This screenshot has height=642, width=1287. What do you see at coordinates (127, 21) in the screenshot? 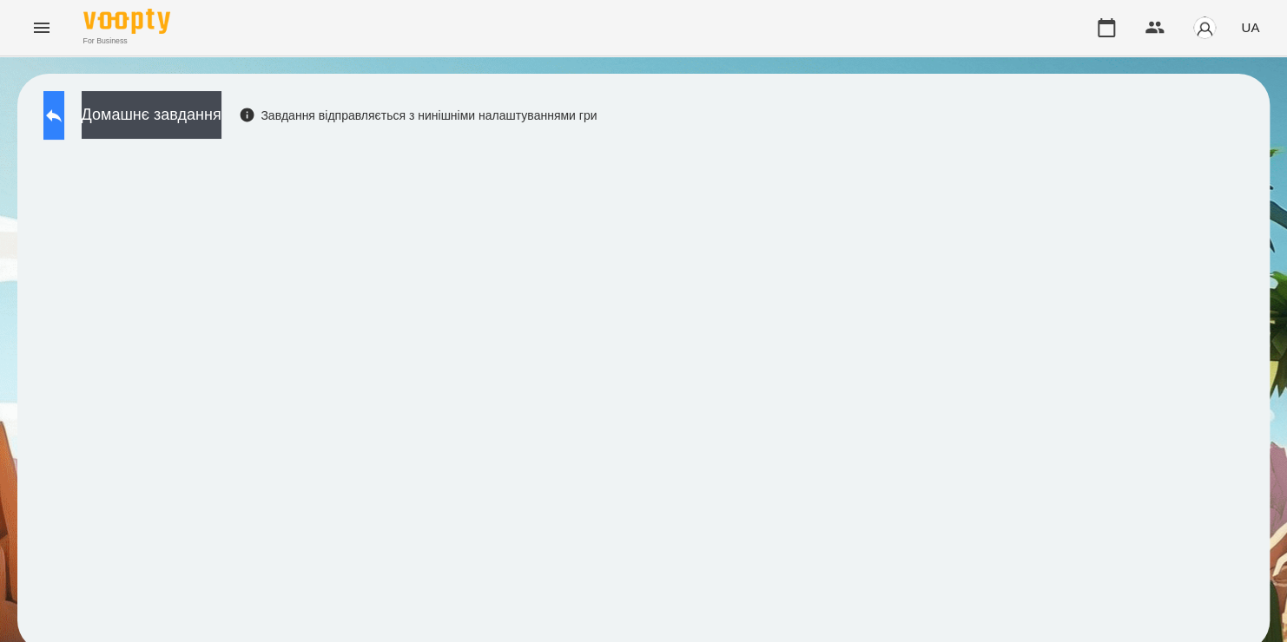
I see `img: Voopty Logo` at bounding box center [127, 21].